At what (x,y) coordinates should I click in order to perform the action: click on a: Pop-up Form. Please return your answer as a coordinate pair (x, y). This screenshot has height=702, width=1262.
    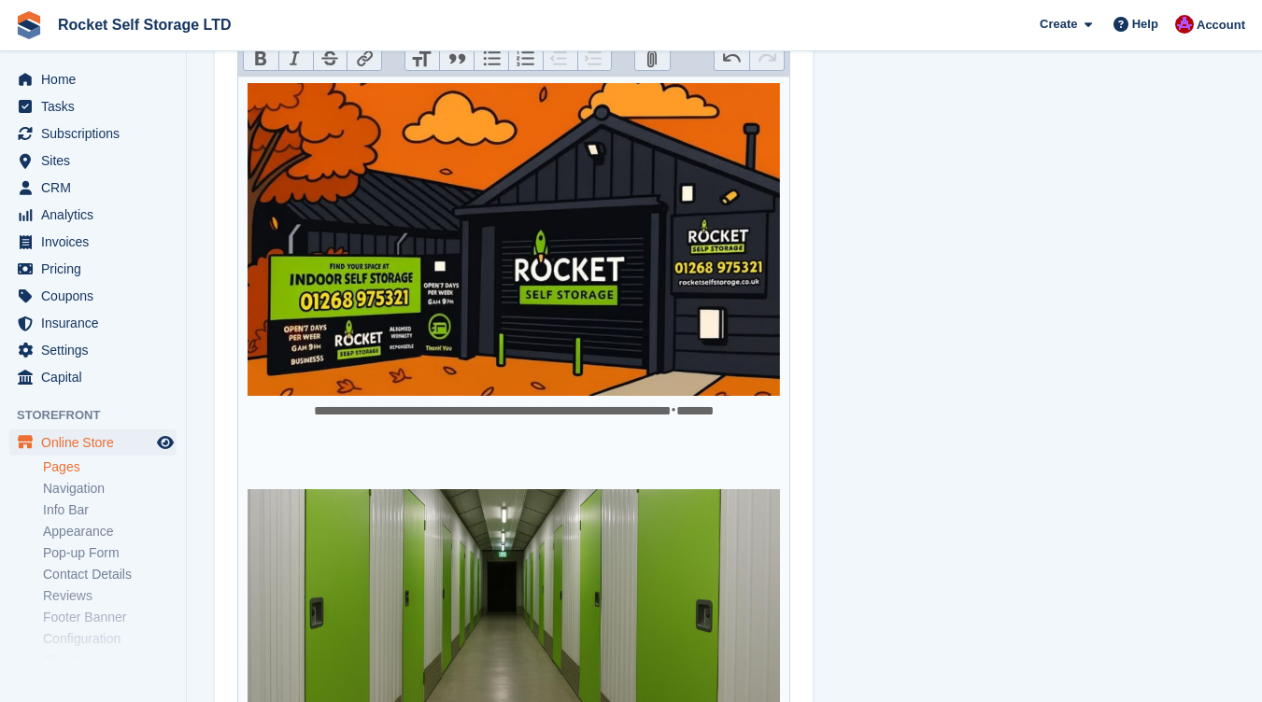
    Looking at the image, I should click on (109, 553).